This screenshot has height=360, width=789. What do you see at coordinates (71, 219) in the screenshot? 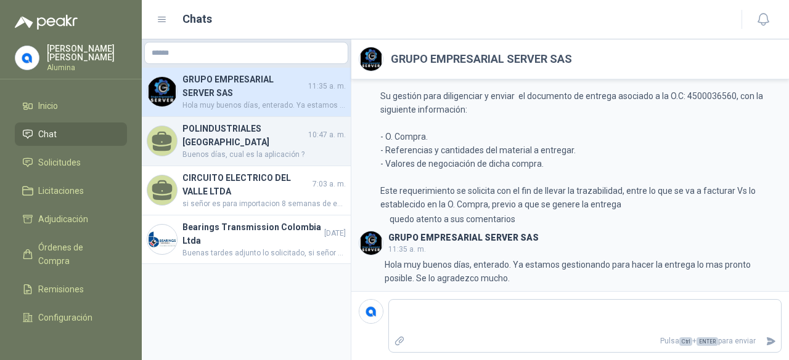
I see `a: Adjudicación` at bounding box center [71, 219].